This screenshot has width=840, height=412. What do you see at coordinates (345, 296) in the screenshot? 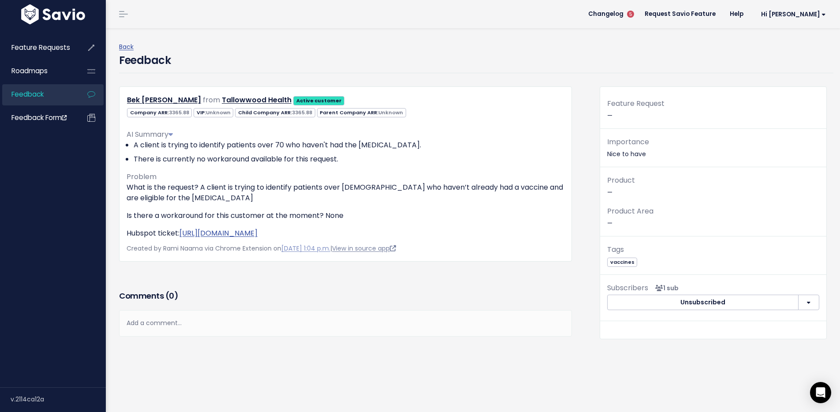
I see `h3: Comments ( )` at bounding box center [345, 296].